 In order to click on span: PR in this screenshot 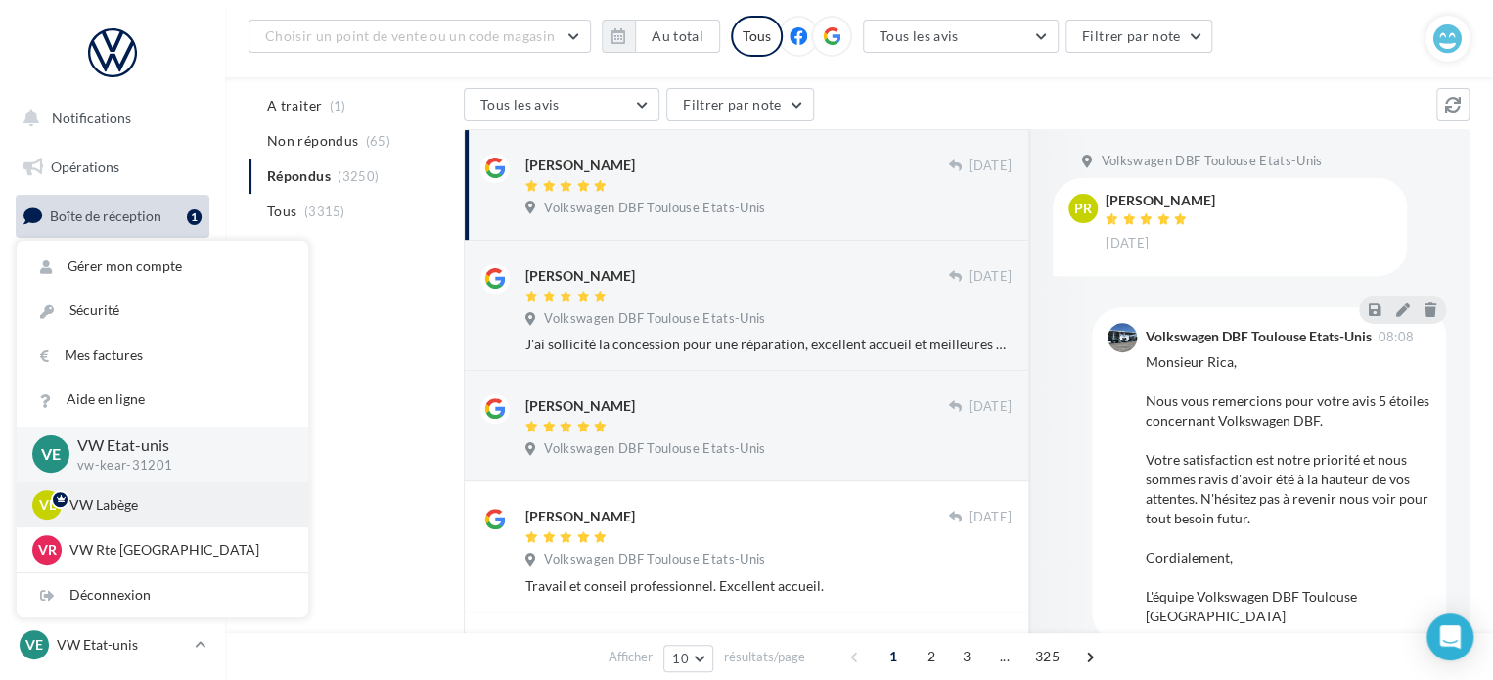, I will do `click(1083, 208)`.